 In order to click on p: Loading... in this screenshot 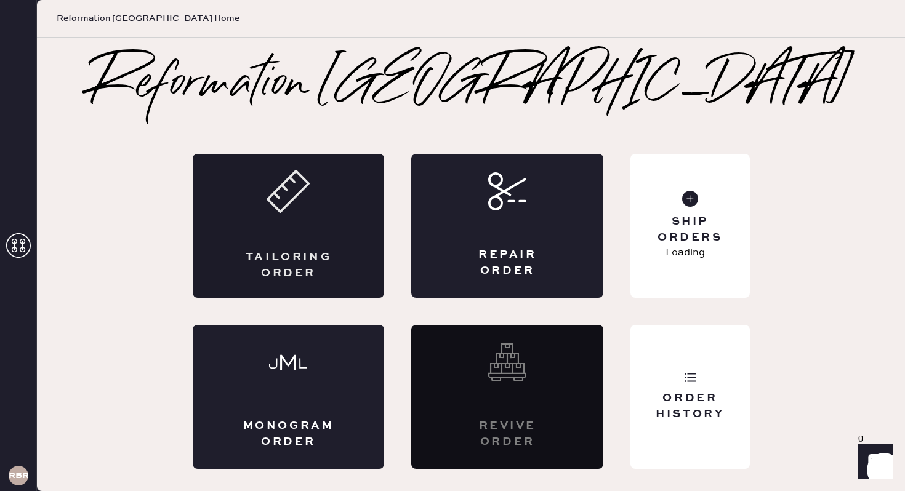, I will do `click(689, 253)`.